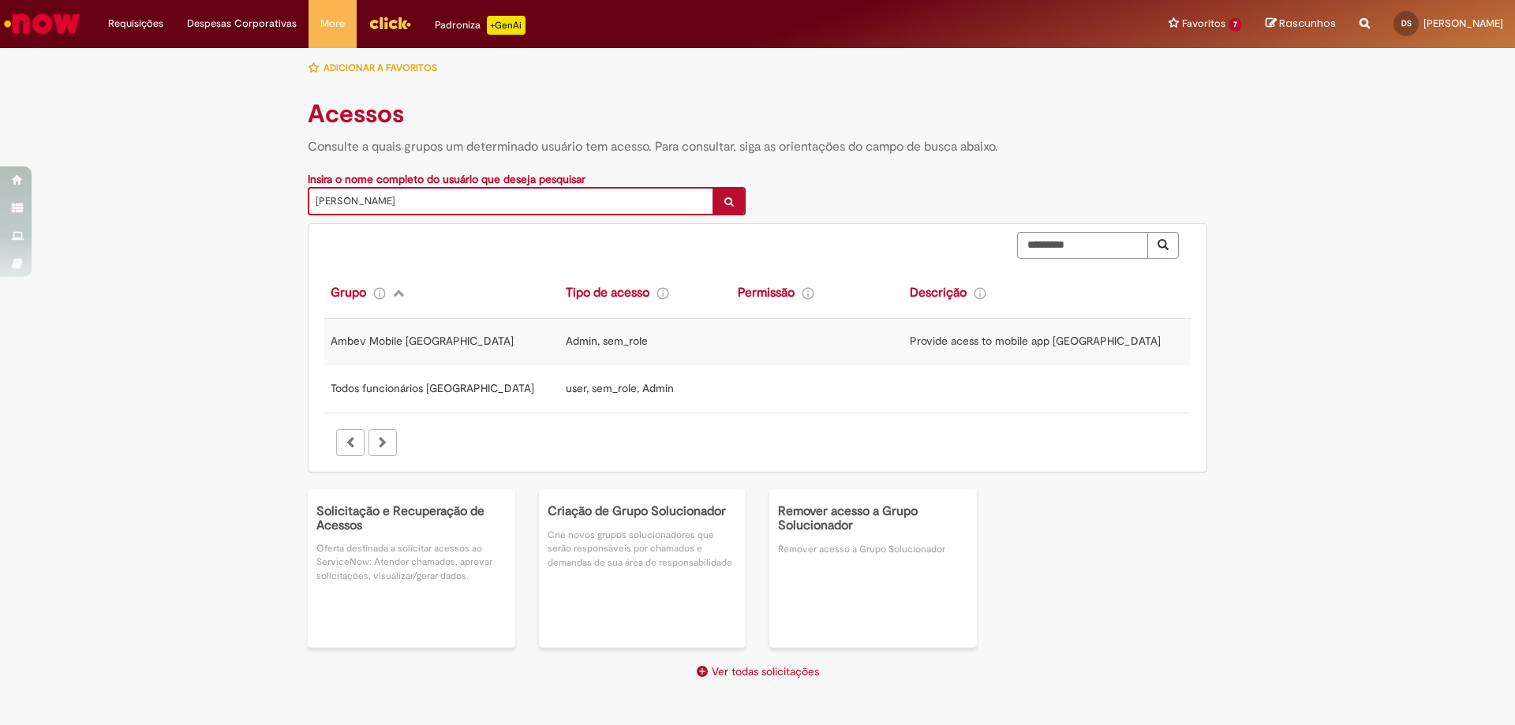 This screenshot has width=1515, height=725. I want to click on th: Permissão, so click(817, 293).